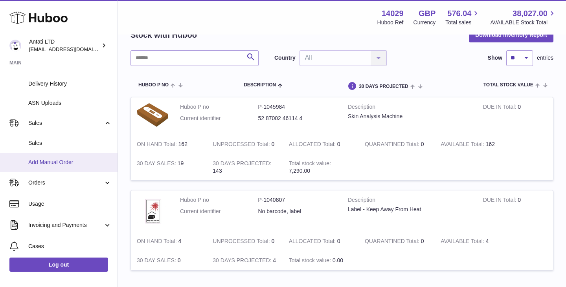 This screenshot has height=287, width=566. What do you see at coordinates (70, 162) in the screenshot?
I see `span: Add Manual Order` at bounding box center [70, 162].